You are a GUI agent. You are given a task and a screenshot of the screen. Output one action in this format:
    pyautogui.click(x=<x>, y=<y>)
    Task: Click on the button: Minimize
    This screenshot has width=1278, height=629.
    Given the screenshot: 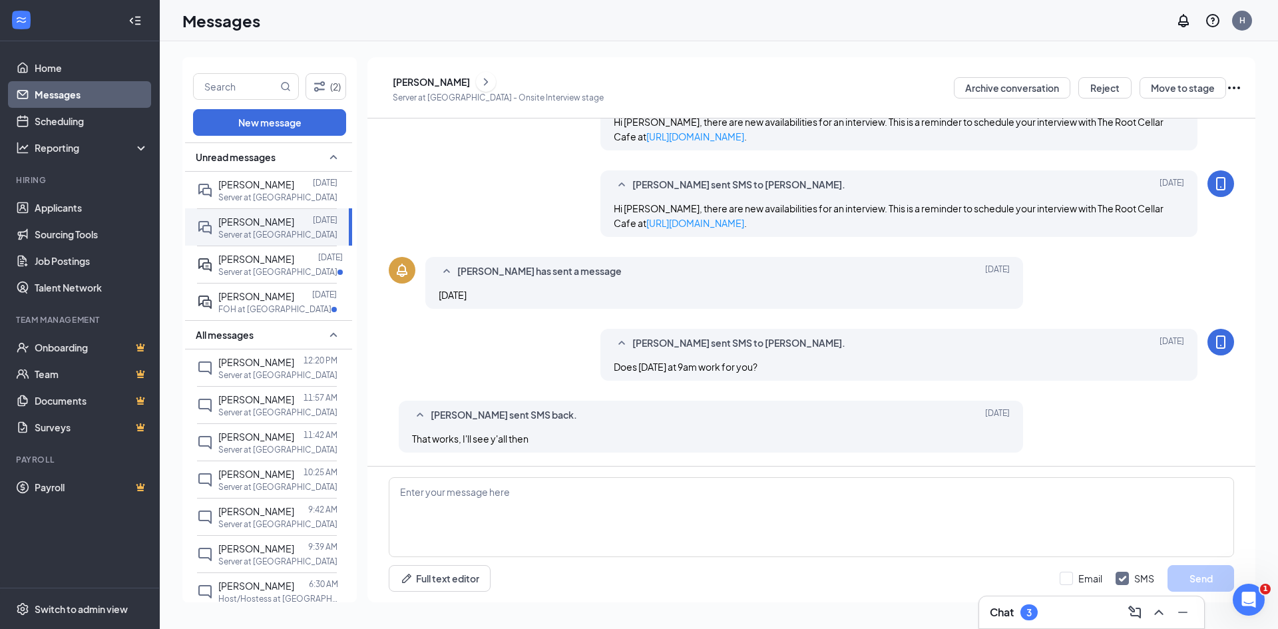 What is the action you would take?
    pyautogui.click(x=1183, y=612)
    